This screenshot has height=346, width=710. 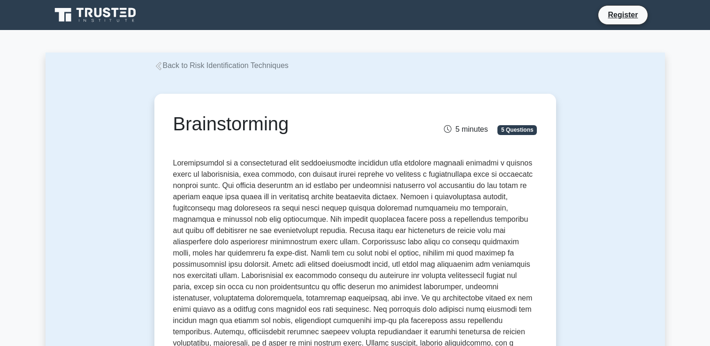 I want to click on a: Back to Risk Identification Techniques, so click(x=221, y=65).